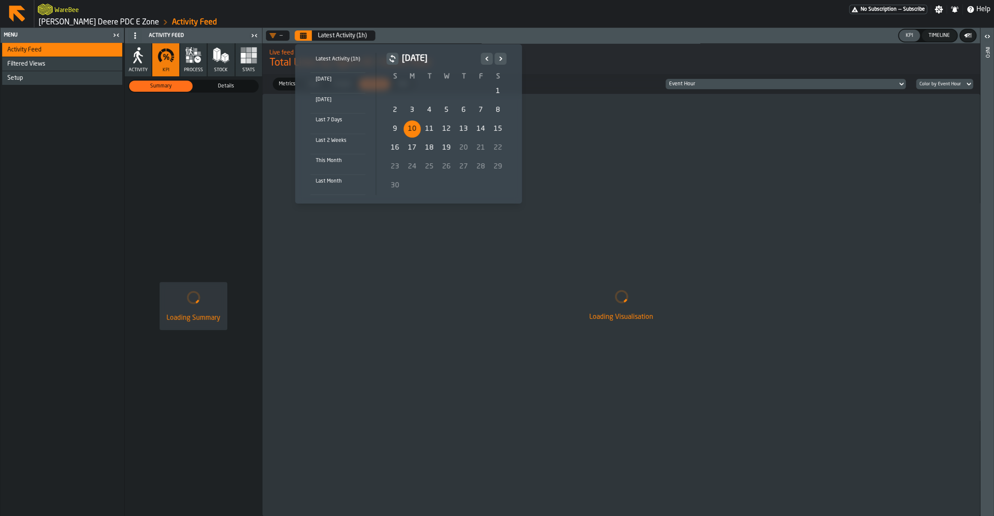 This screenshot has width=994, height=516. I want to click on button: Next, so click(500, 59).